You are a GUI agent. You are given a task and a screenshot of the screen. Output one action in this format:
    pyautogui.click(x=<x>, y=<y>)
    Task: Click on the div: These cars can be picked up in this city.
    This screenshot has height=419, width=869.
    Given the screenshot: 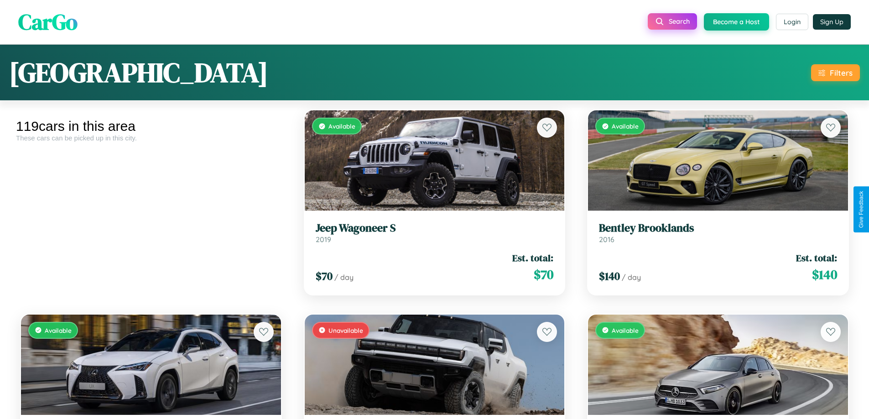 What is the action you would take?
    pyautogui.click(x=151, y=138)
    